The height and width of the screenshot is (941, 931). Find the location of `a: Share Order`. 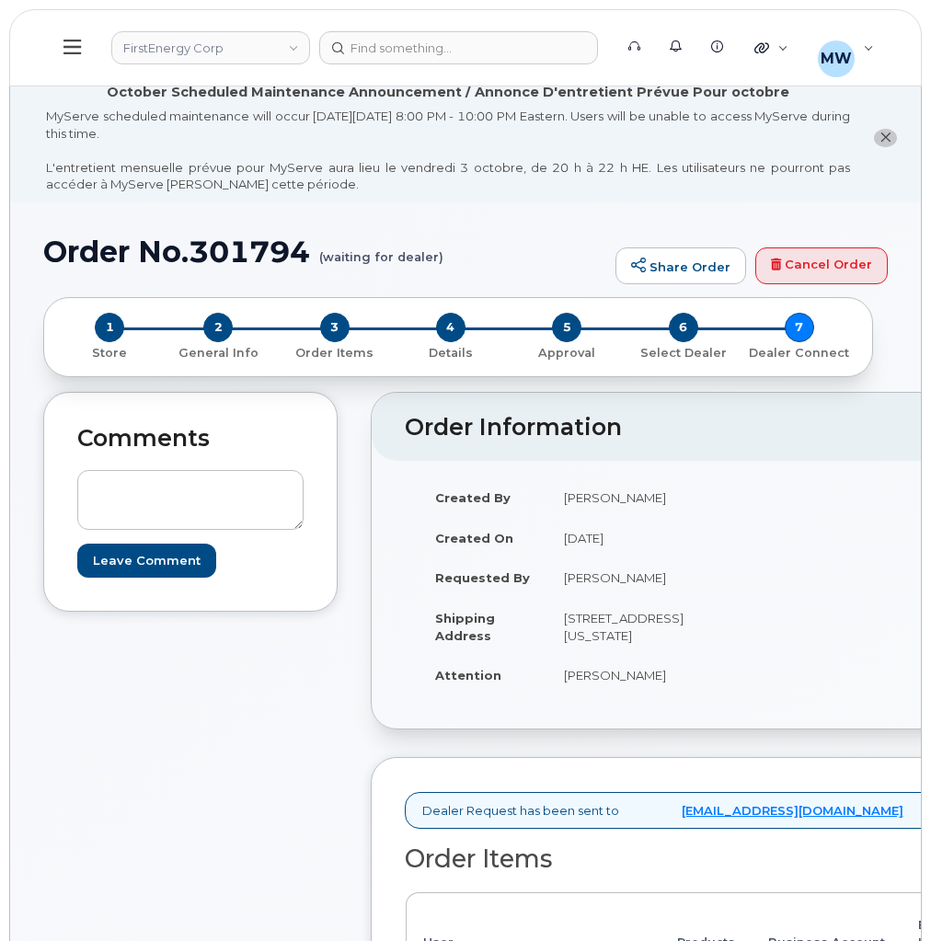

a: Share Order is located at coordinates (681, 266).